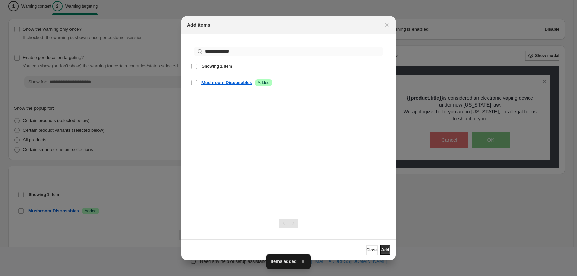  What do you see at coordinates (284, 261) in the screenshot?
I see `span: Items added` at bounding box center [284, 261].